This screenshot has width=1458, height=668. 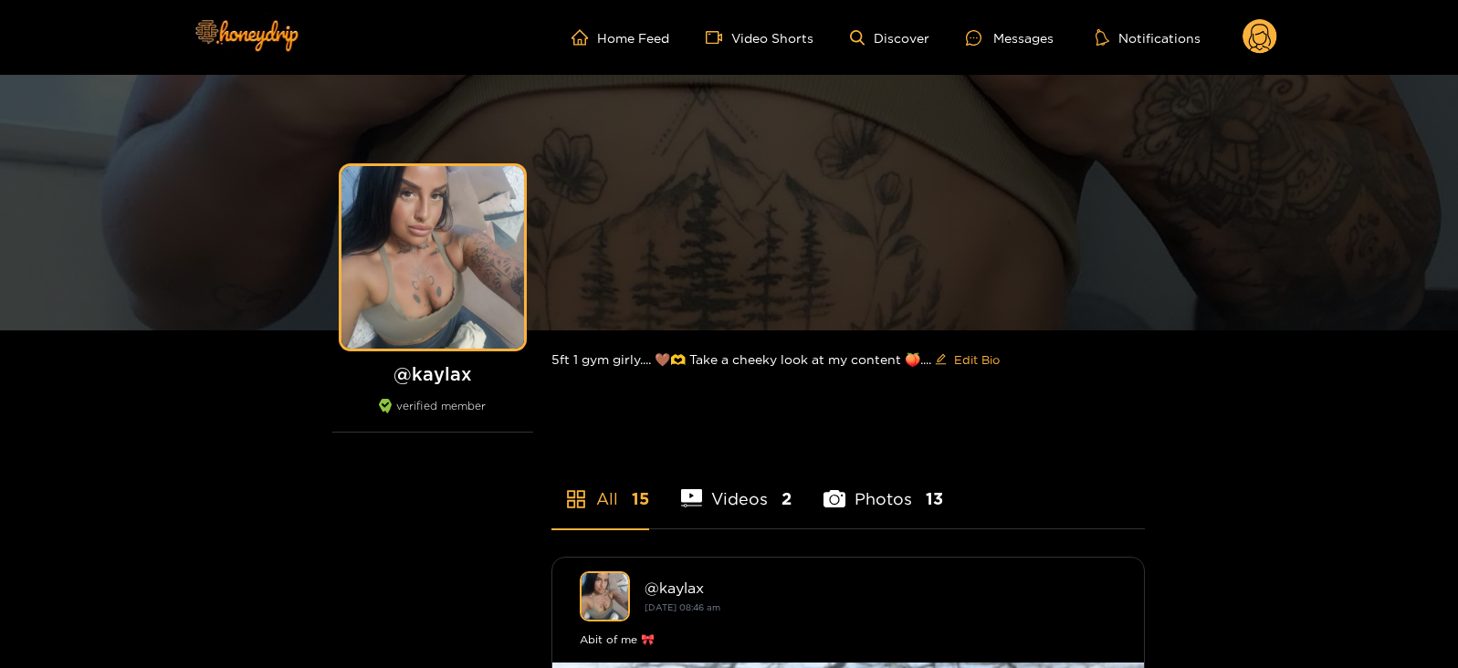 I want to click on span: 13, so click(x=934, y=499).